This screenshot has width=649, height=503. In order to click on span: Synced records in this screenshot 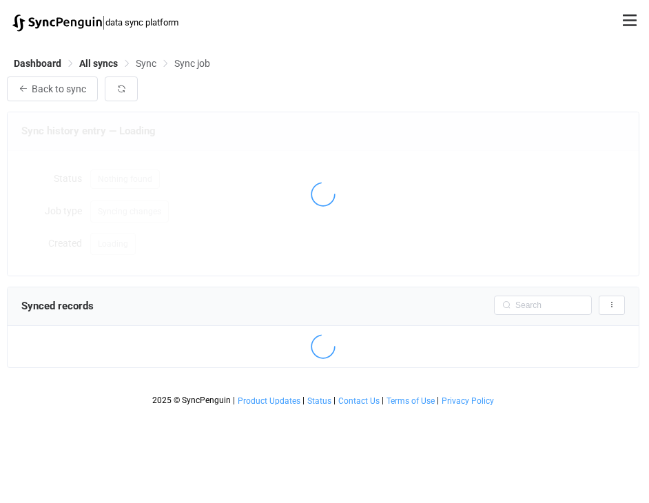, I will do `click(57, 306)`.